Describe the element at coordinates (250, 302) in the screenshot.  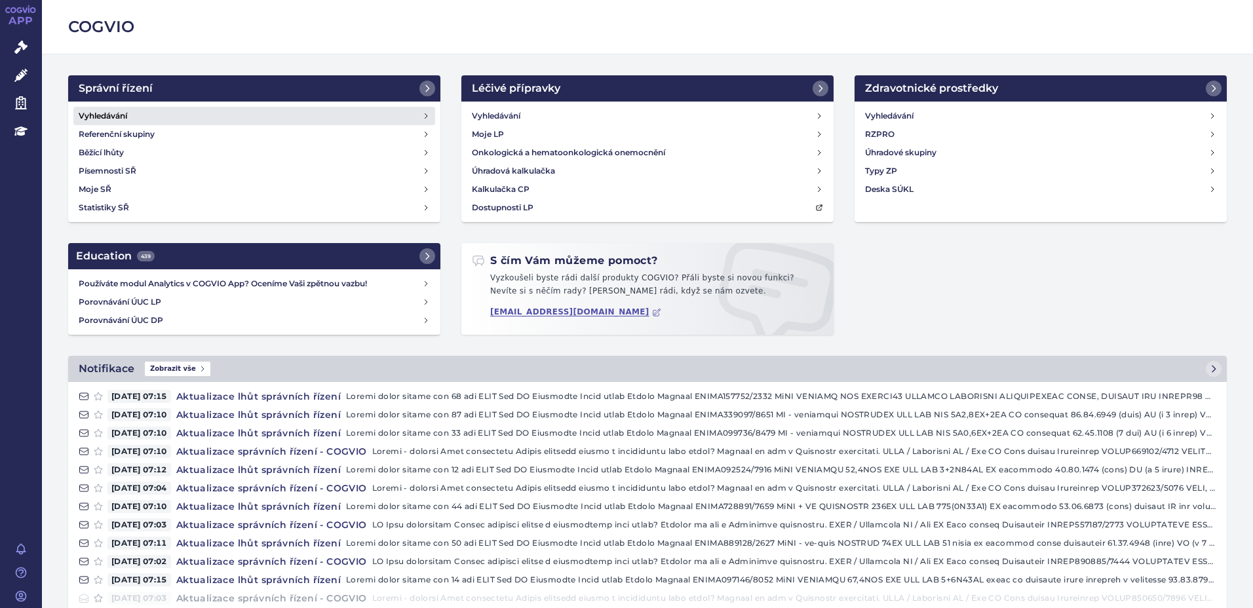
I see `h4: Porovnávání ÚUC LP` at that location.